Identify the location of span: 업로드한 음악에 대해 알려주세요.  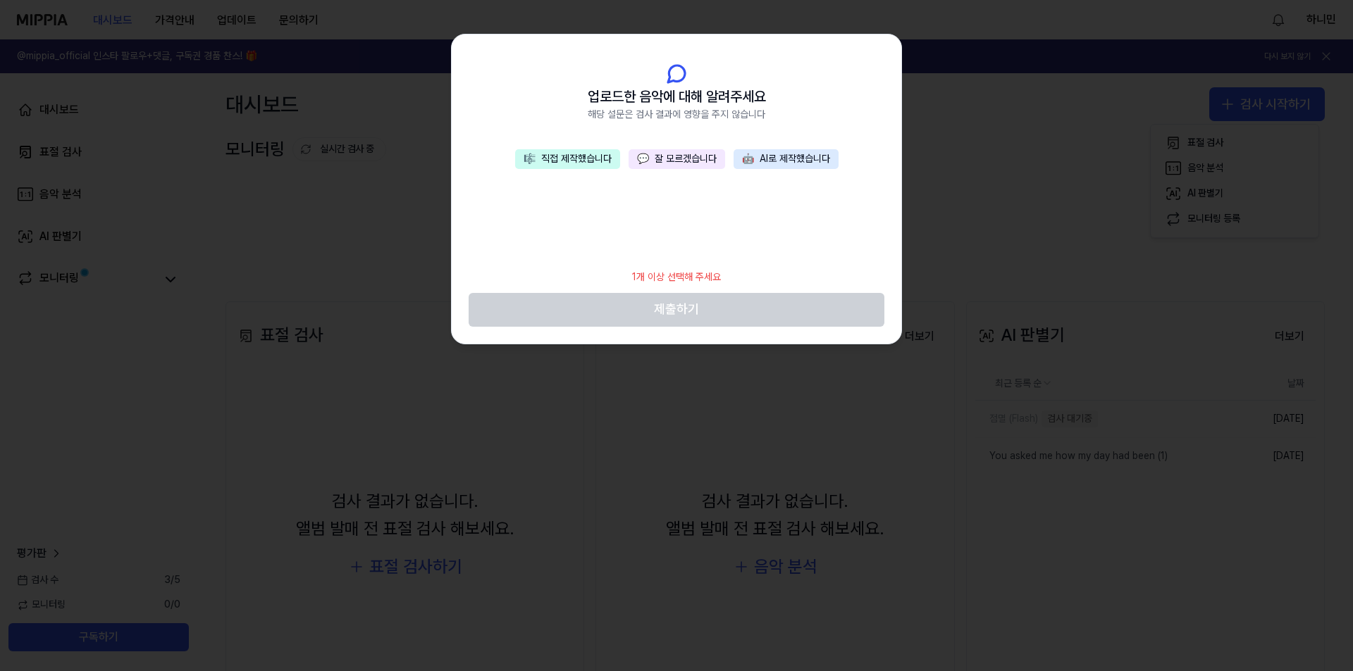
(676, 97).